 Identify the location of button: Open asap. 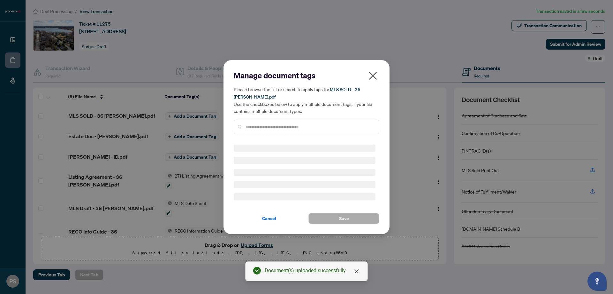
(597, 281).